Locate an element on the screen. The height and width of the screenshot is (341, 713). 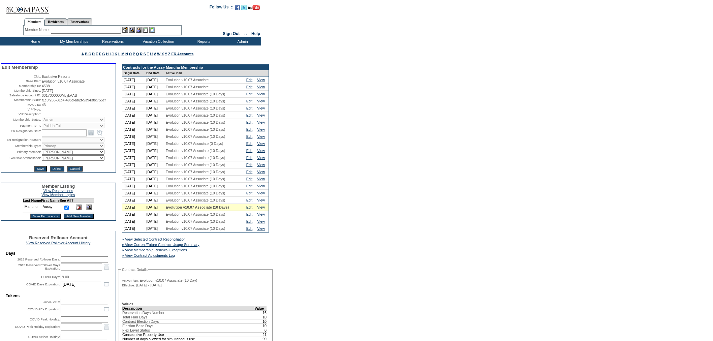
td: Membership Status: is located at coordinates (21, 120).